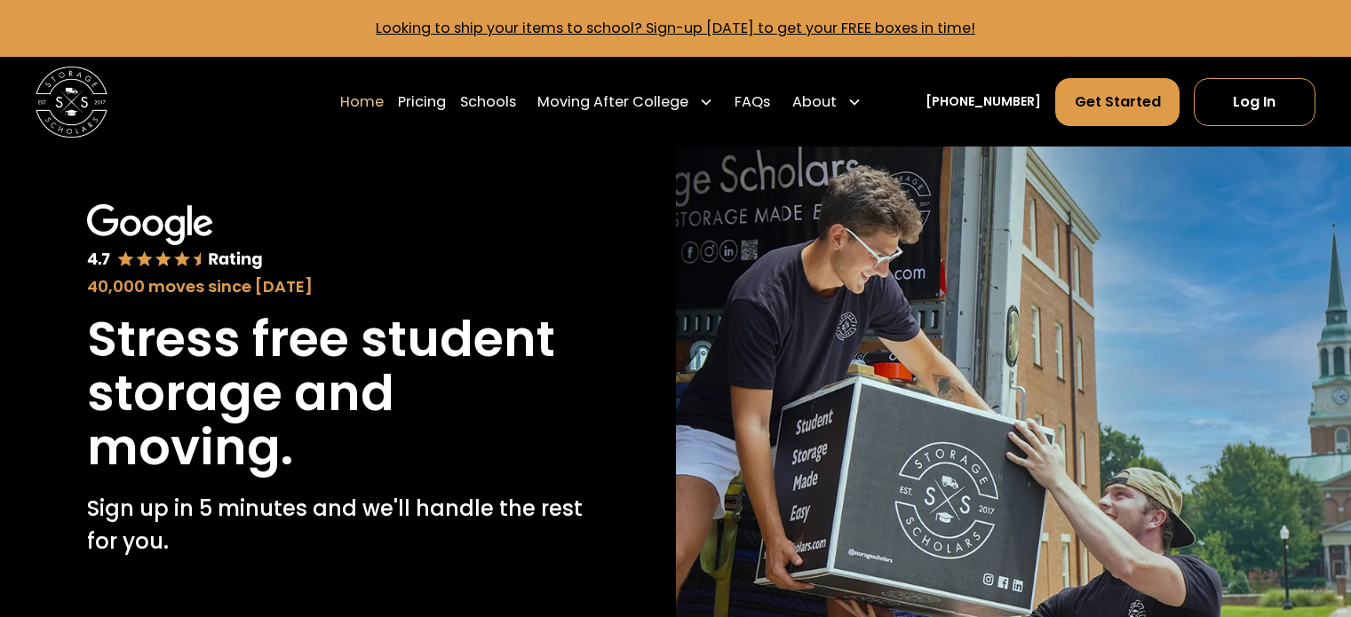 The image size is (1351, 617). I want to click on a: home, so click(71, 102).